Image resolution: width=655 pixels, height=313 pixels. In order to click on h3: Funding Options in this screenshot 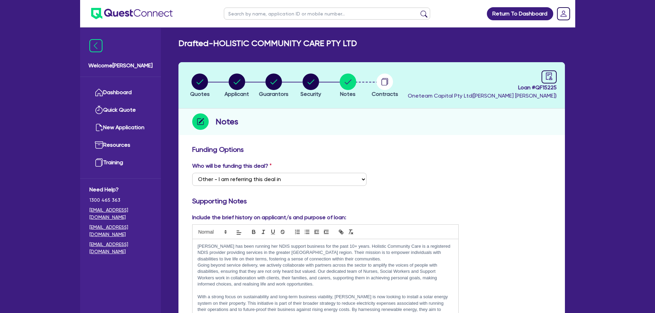, I will do `click(372, 150)`.